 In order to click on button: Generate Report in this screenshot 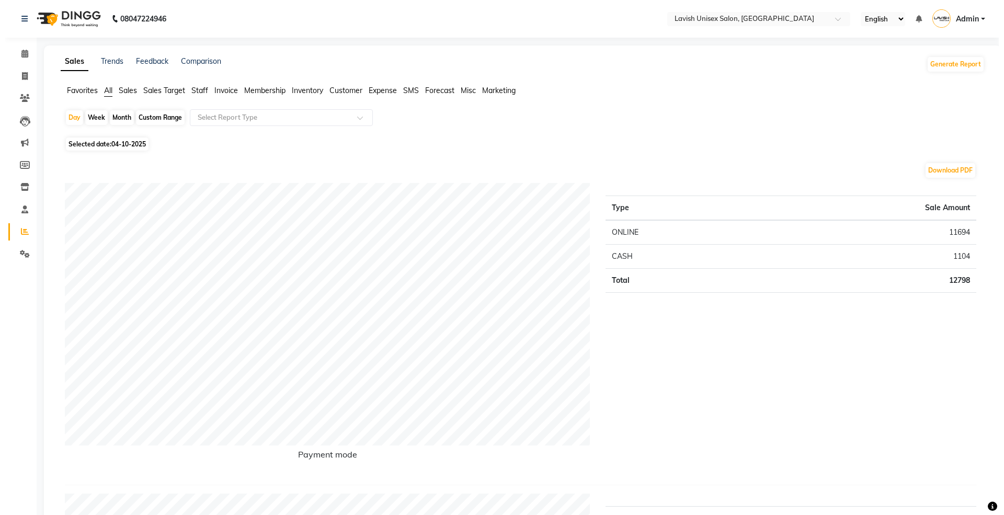, I will do `click(951, 64)`.